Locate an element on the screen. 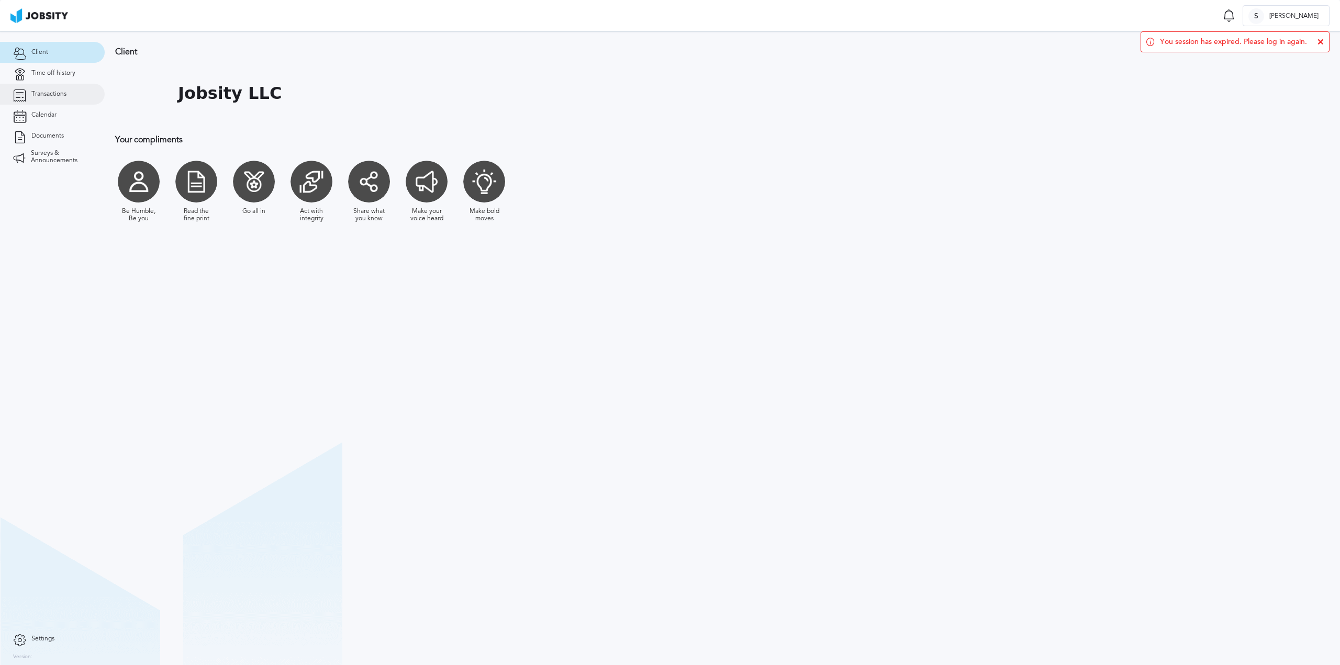 This screenshot has width=1340, height=665. span: Documents is located at coordinates (48, 136).